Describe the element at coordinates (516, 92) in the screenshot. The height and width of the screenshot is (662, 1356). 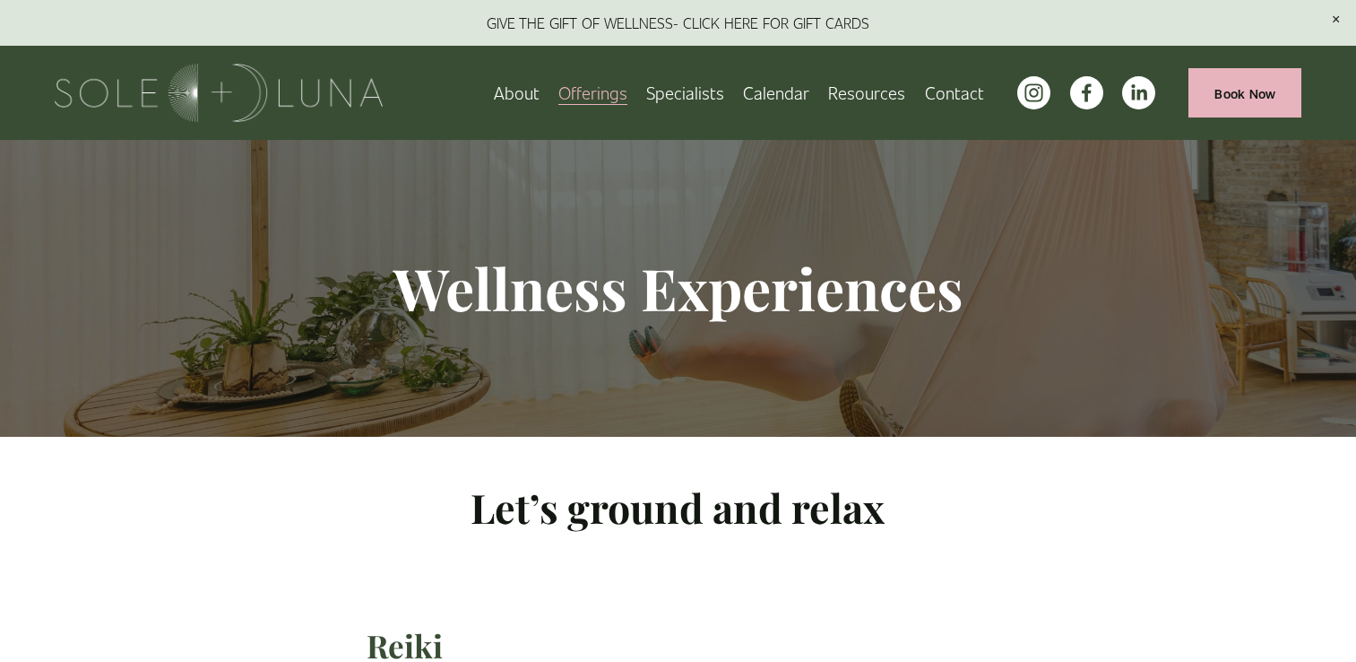
I see `a: About` at that location.